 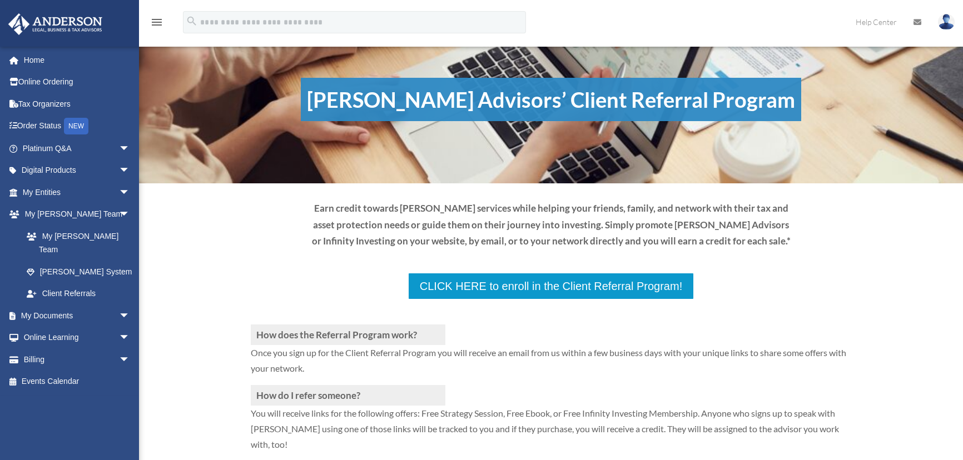 I want to click on a: CLICK HERE to enroll in the Client Referral Program!, so click(x=551, y=286).